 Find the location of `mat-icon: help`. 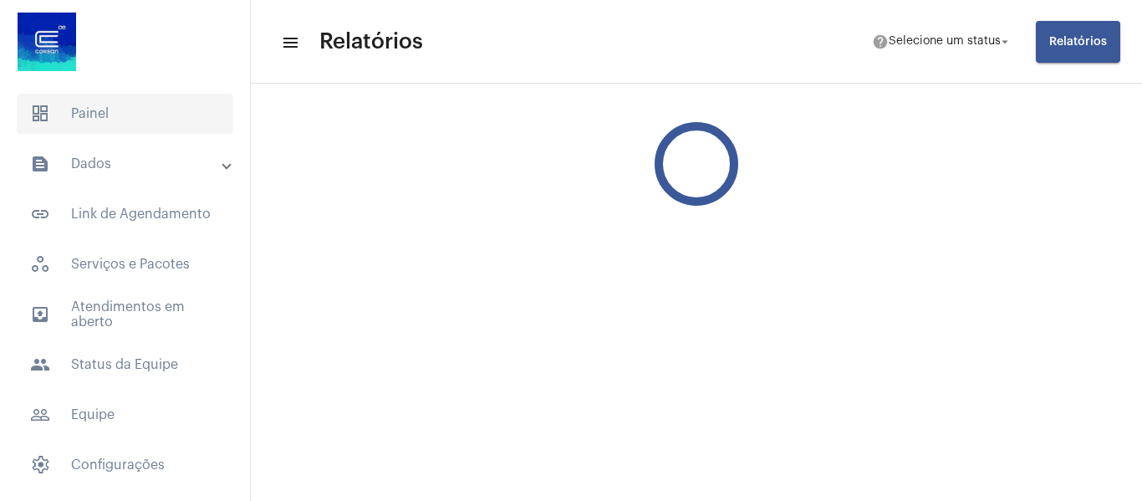

mat-icon: help is located at coordinates (880, 42).